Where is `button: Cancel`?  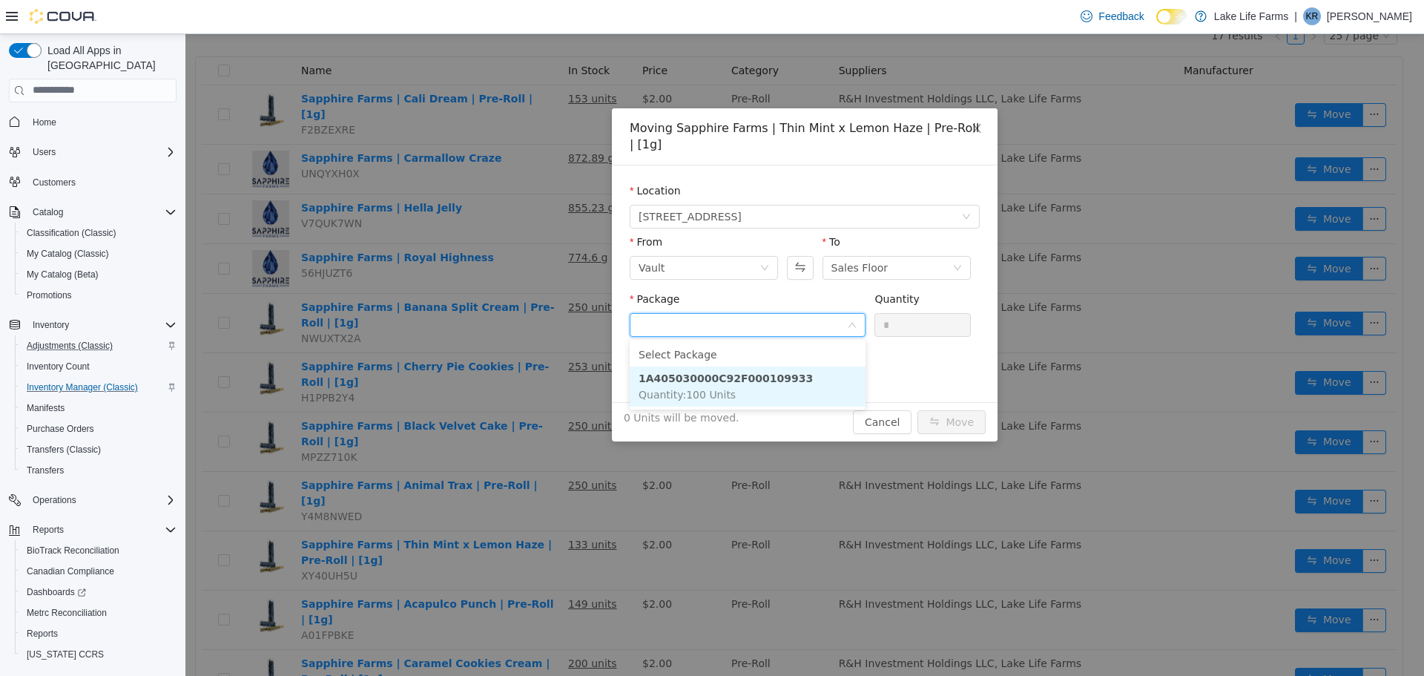 button: Cancel is located at coordinates (696, 388).